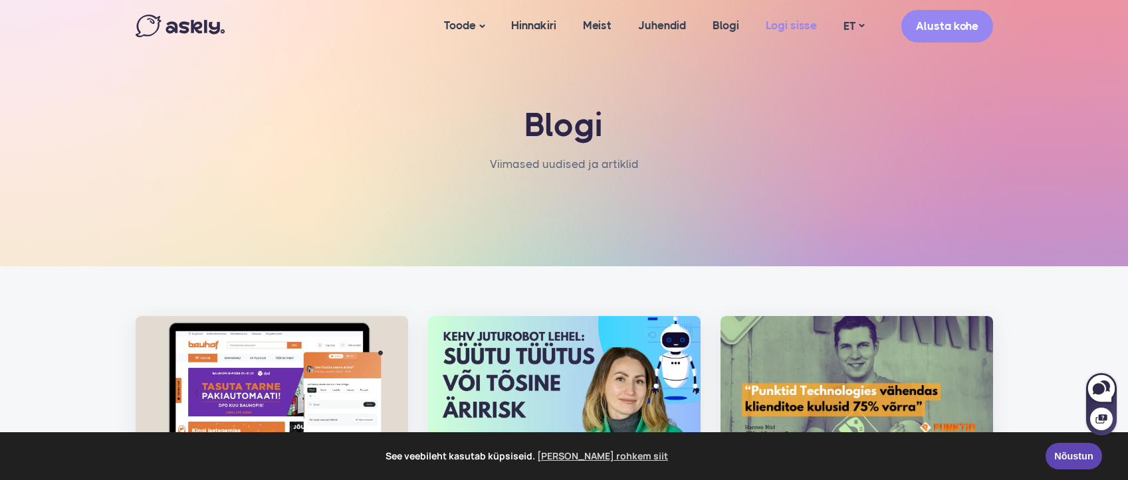  What do you see at coordinates (947, 26) in the screenshot?
I see `a: Alusta kohe` at bounding box center [947, 26].